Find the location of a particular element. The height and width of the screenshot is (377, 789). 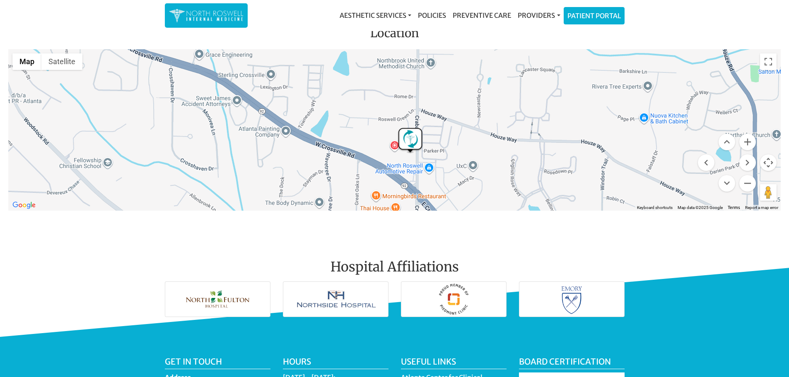

div: North Roswell Internal Medicine is located at coordinates (410, 141).